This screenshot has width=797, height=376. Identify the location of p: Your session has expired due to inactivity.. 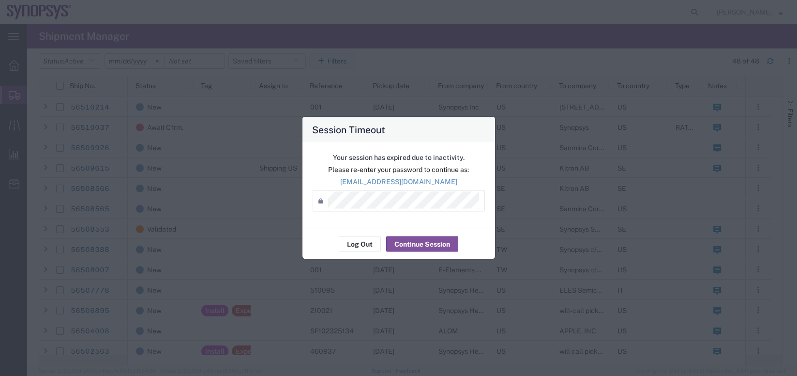
(399, 157).